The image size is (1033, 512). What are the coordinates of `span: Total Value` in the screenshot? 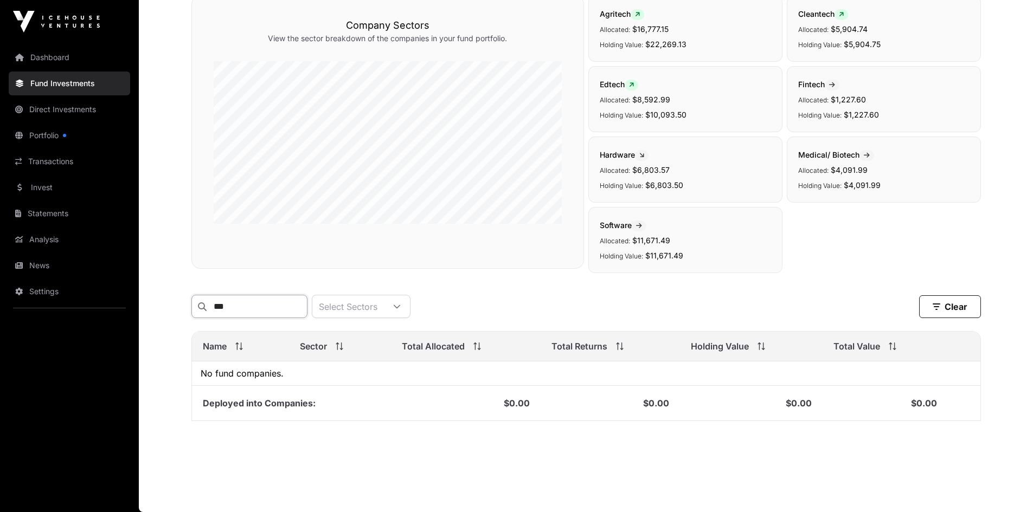 It's located at (857, 346).